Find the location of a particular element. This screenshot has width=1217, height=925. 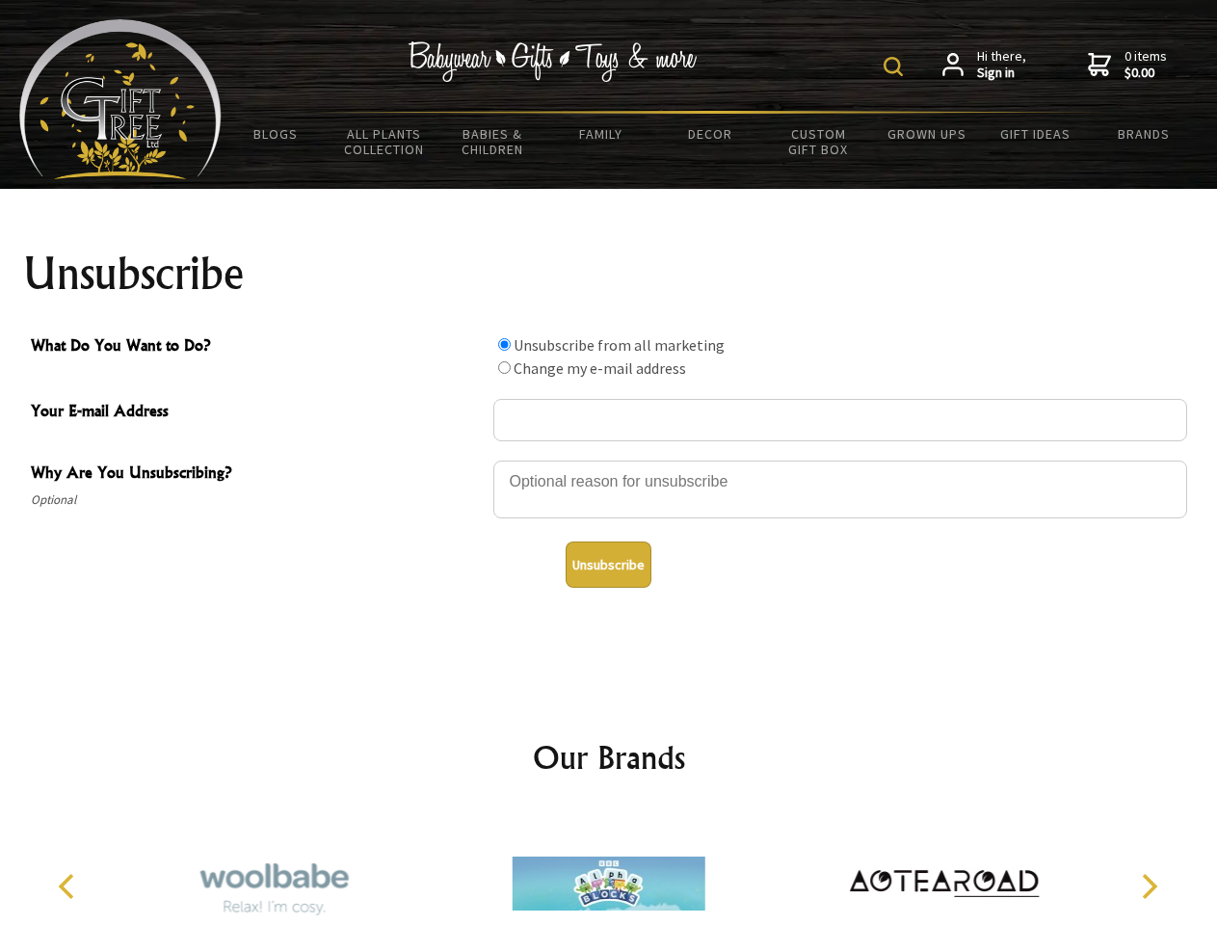

a: Brands is located at coordinates (1144, 134).